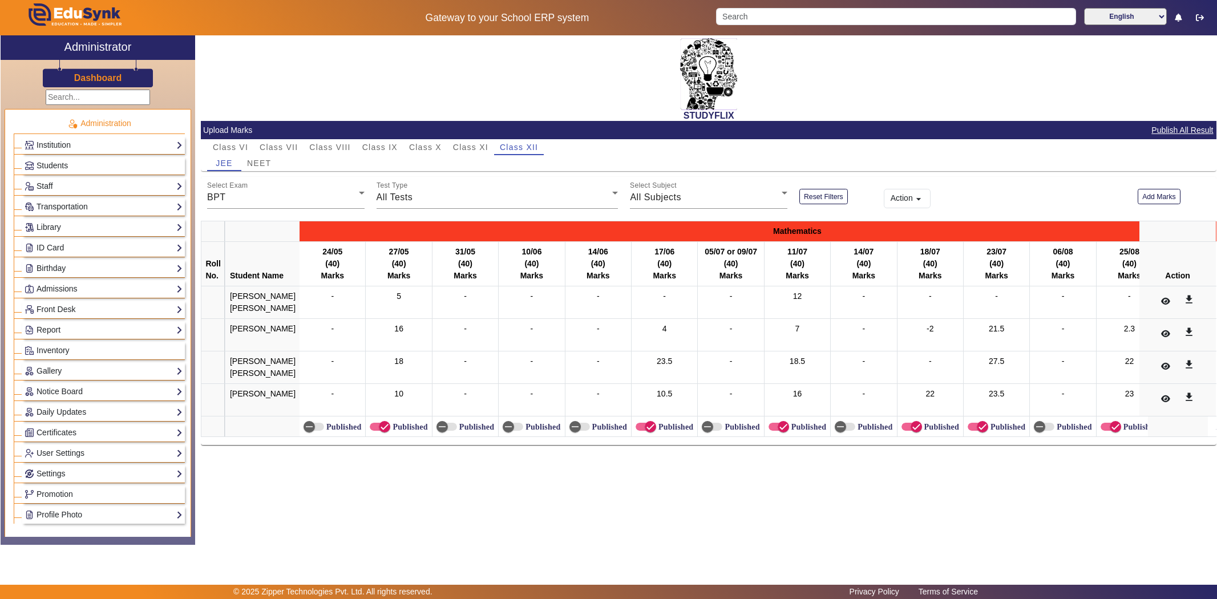  I want to click on span: JEE, so click(224, 163).